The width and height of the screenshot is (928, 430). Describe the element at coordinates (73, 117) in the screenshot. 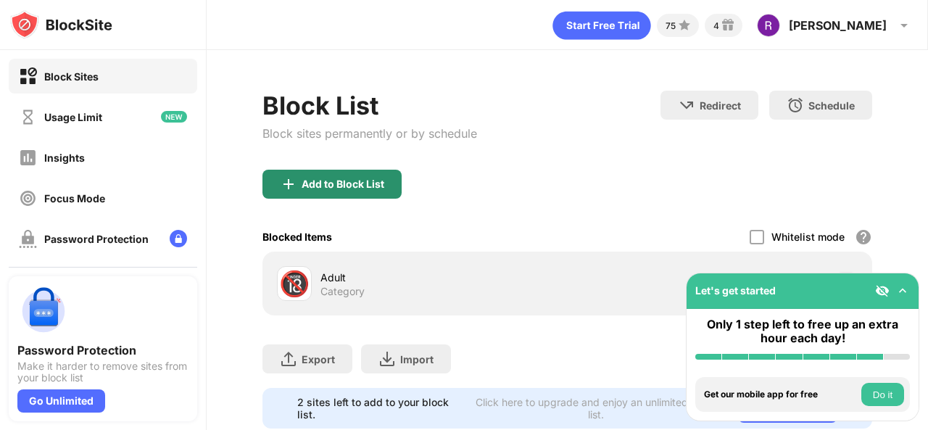

I see `div: Usage Limit` at that location.